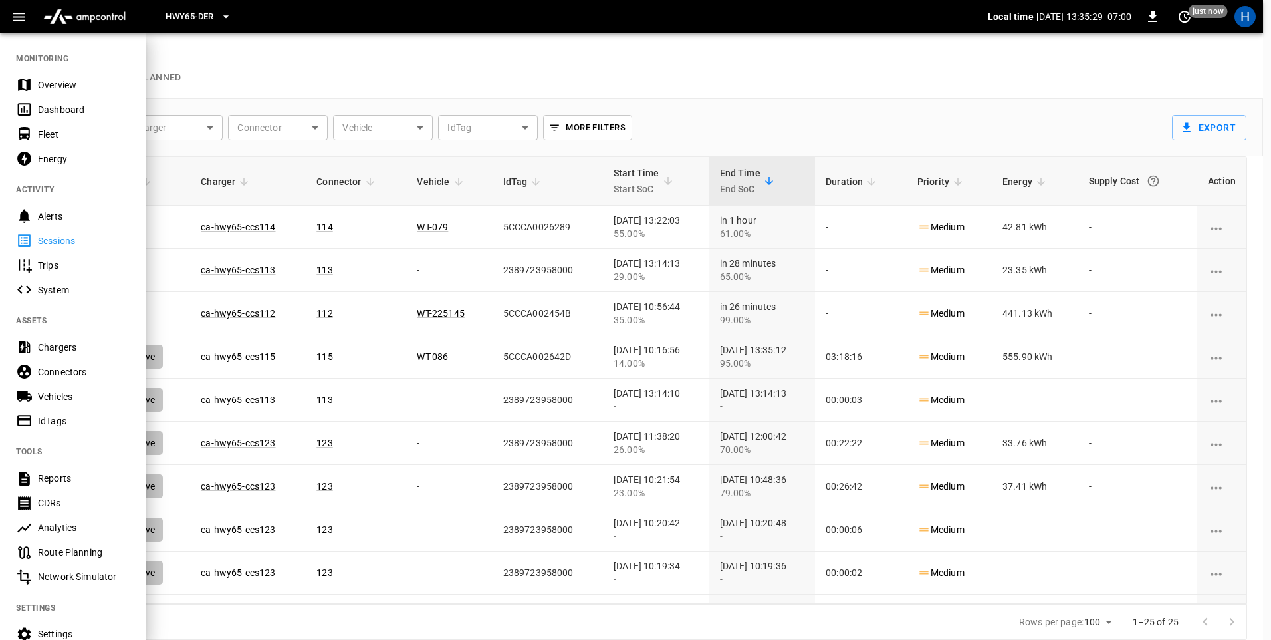 Image resolution: width=1271 pixels, height=640 pixels. I want to click on span: HWY65-DER, so click(190, 17).